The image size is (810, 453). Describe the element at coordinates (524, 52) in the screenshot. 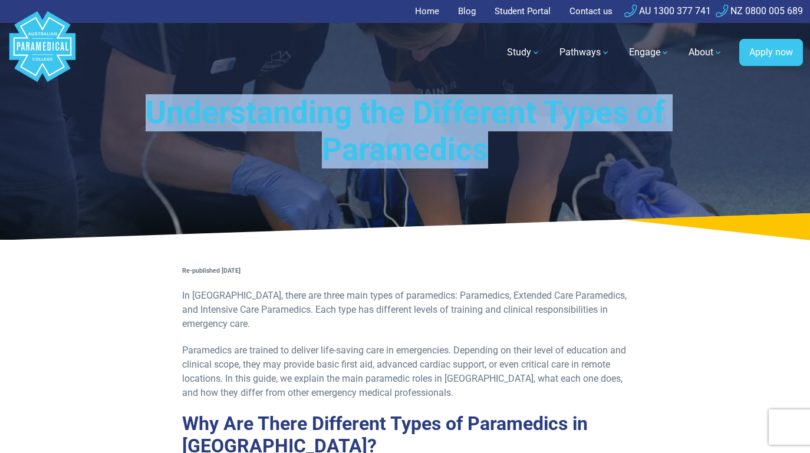

I see `a: Study` at that location.